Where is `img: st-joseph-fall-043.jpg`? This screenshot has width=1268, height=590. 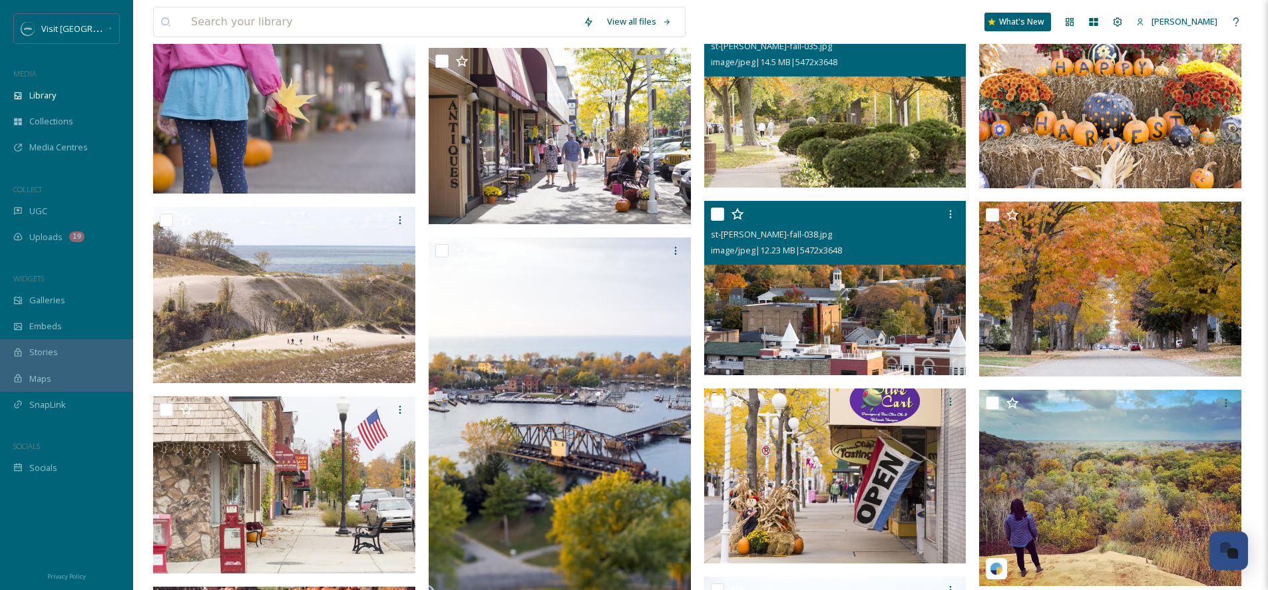
img: st-joseph-fall-043.jpg is located at coordinates (285, 106).